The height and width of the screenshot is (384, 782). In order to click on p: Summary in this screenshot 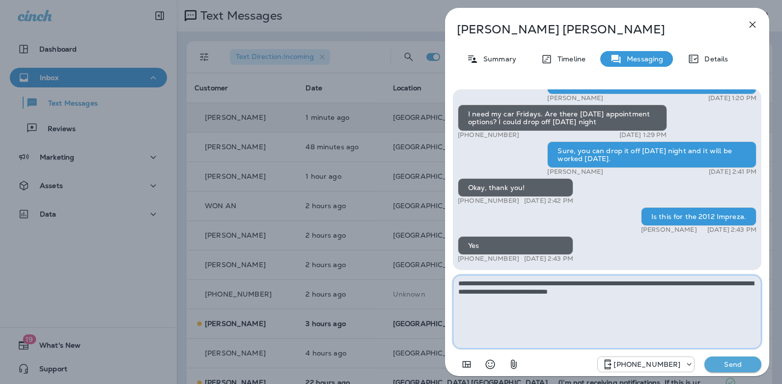, I will do `click(497, 59)`.